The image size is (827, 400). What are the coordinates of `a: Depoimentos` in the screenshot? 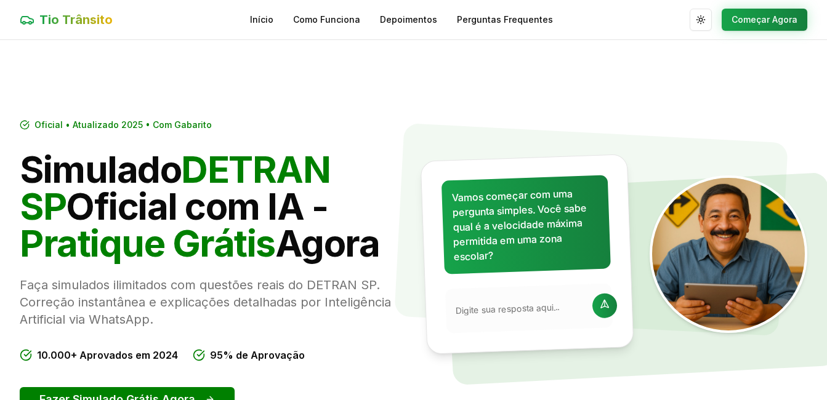 It's located at (408, 20).